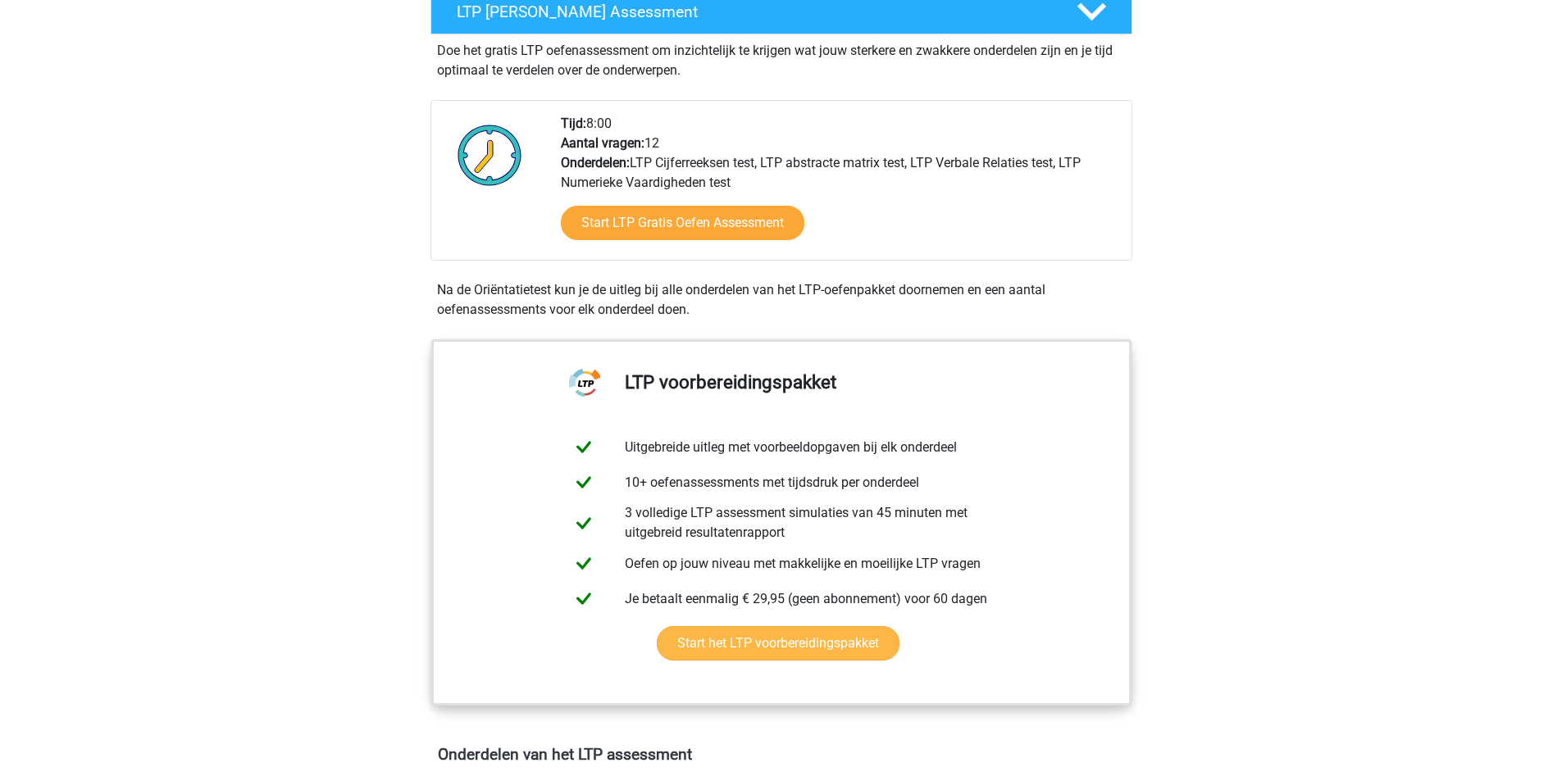 The image size is (1562, 781). Describe the element at coordinates (781, 57) in the screenshot. I see `div: Doe het gratis LTP oefenassessment om inzichtelijk te krijgen wat jouw sterkere en zwakkere onder...` at that location.